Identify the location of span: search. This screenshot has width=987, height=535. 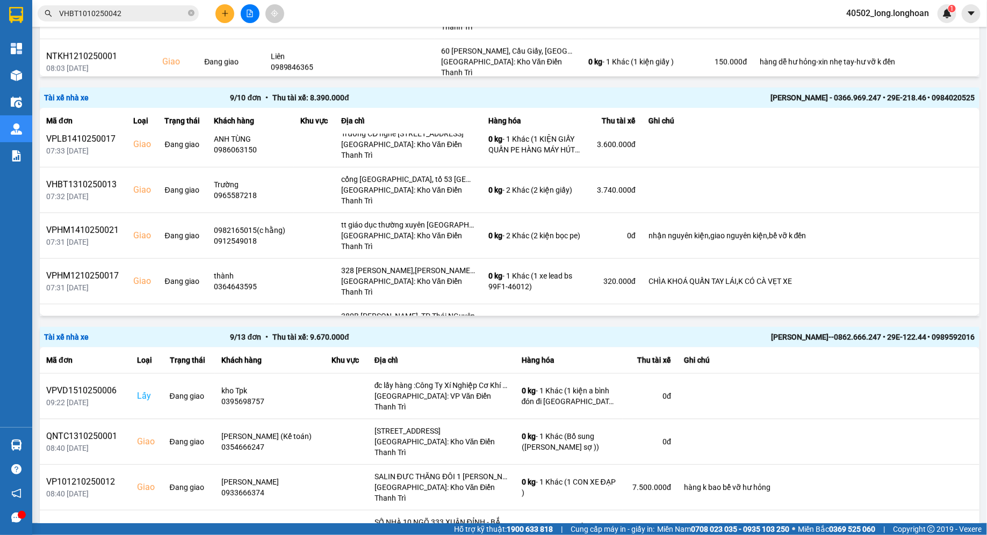
(48, 13).